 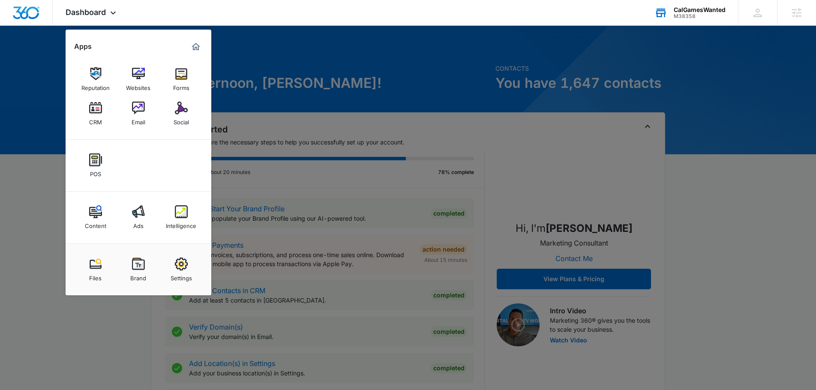 What do you see at coordinates (138, 276) in the screenshot?
I see `div: Brand` at bounding box center [138, 276].